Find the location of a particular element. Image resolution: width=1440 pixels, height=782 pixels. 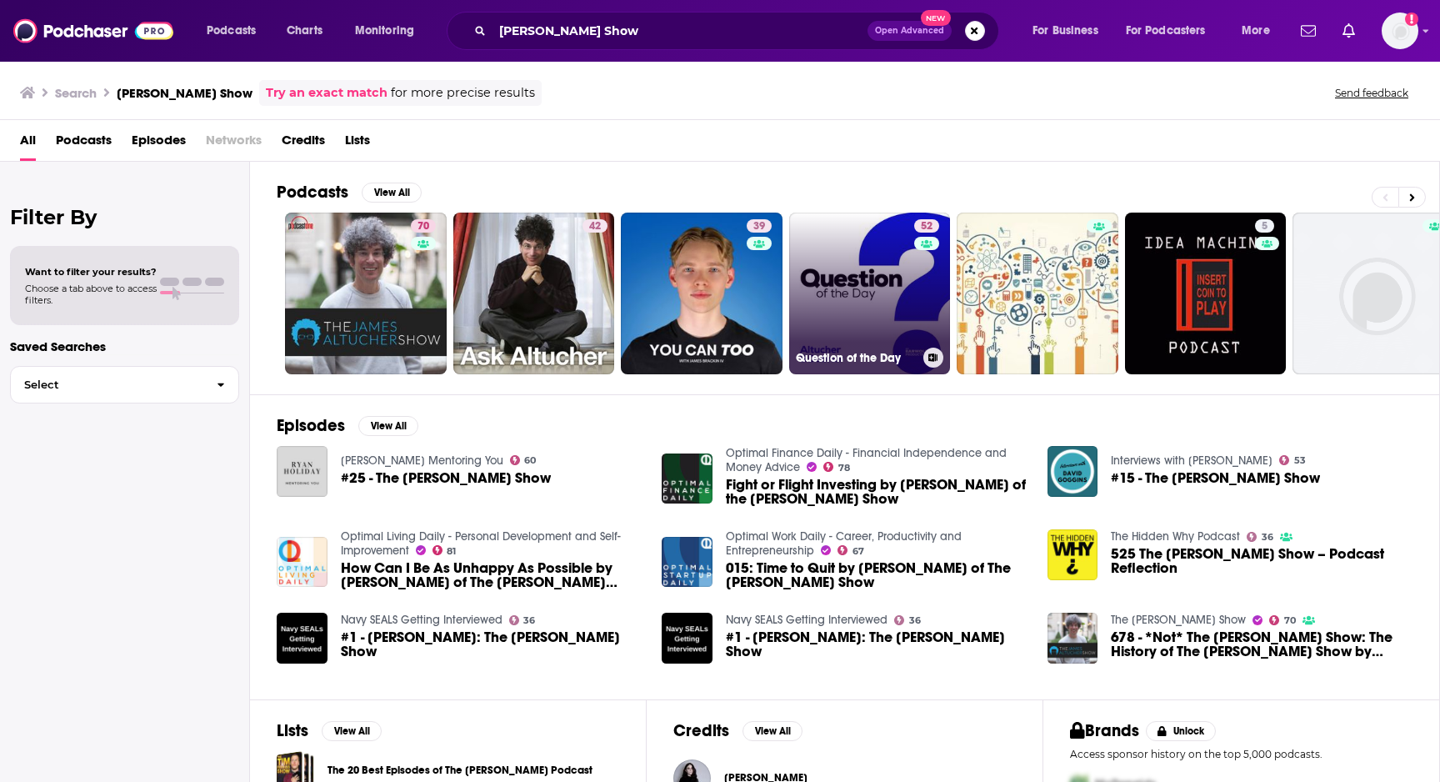

h2: Episodes is located at coordinates (311, 425).